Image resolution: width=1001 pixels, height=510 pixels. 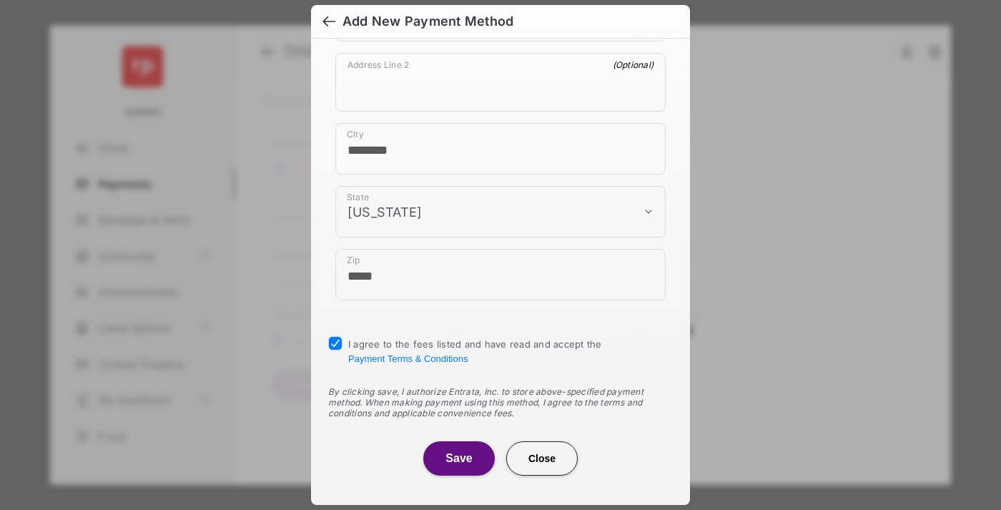 I want to click on div: payment_method_screening[postal_addresses][locality], so click(x=501, y=149).